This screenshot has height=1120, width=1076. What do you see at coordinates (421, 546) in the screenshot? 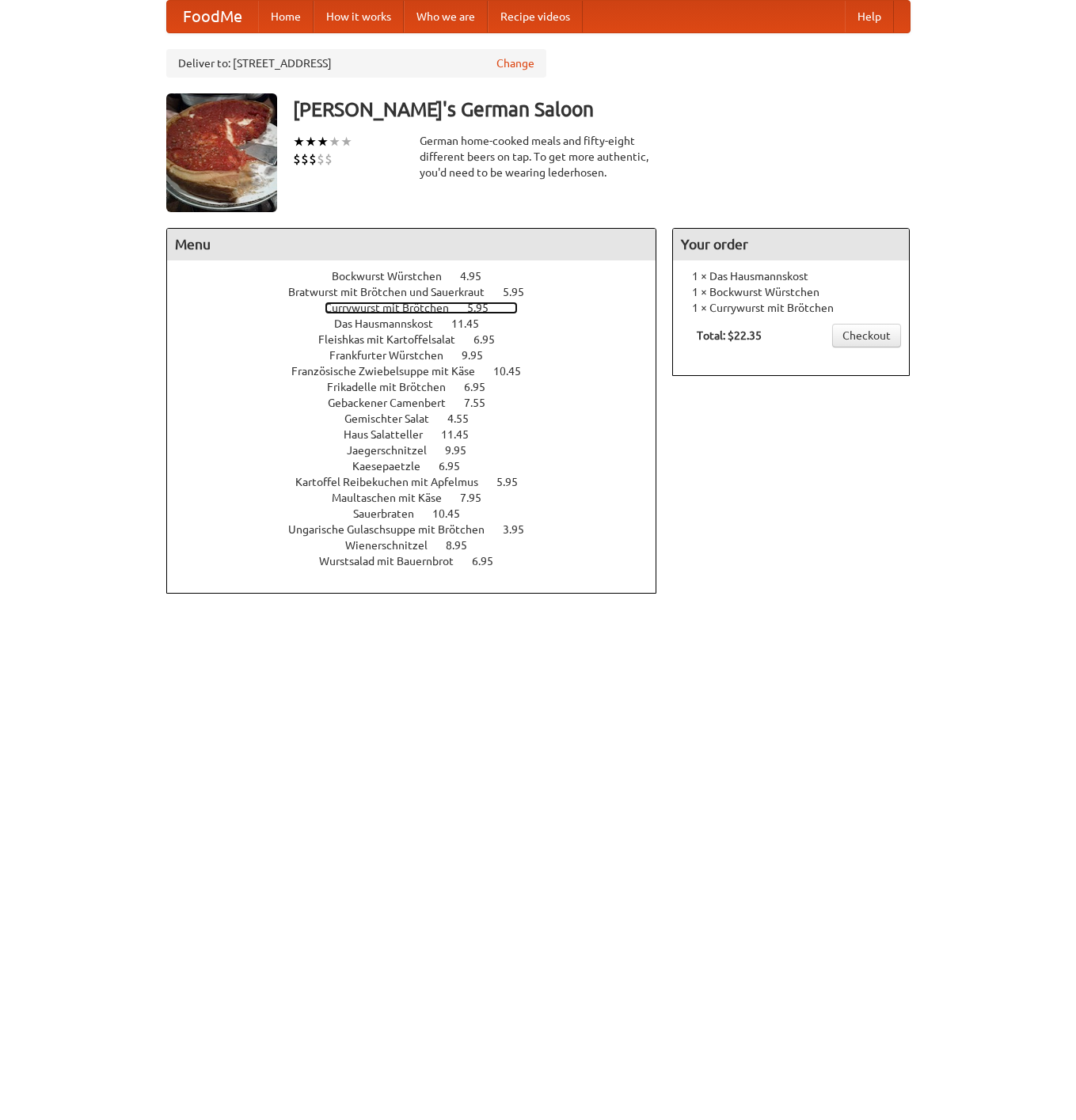
I see `a: Wienerschnitzel 8.95` at bounding box center [421, 546].